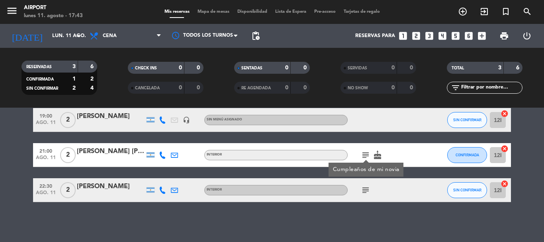  What do you see at coordinates (46, 185) in the screenshot?
I see `span: 22:30` at bounding box center [46, 185].